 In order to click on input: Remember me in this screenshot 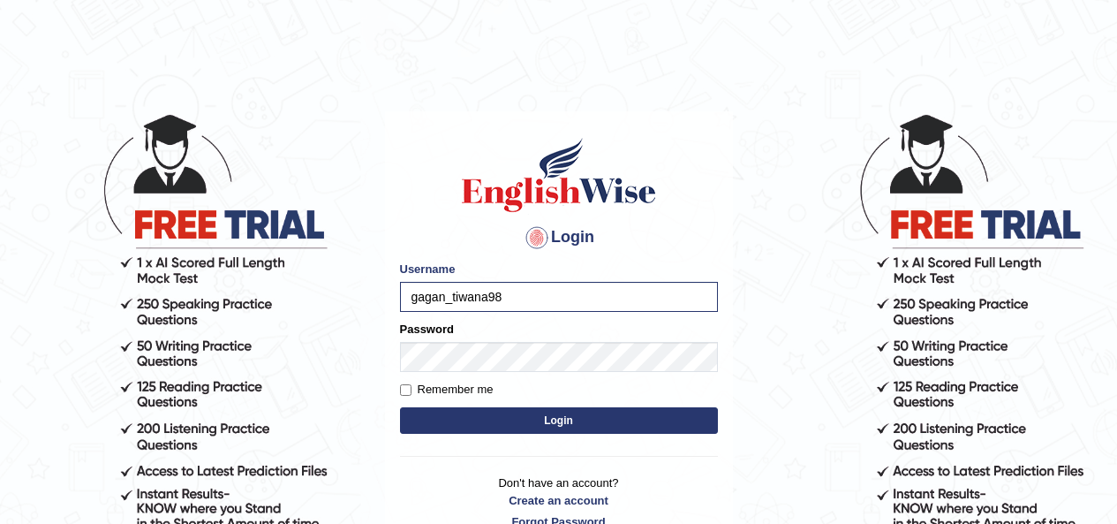, I will do `click(405, 389)`.